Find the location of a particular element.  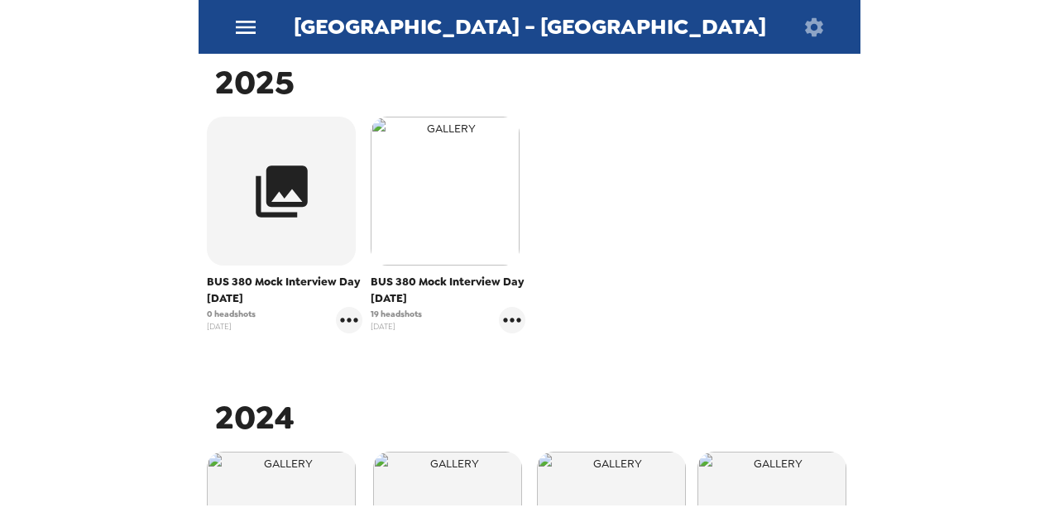

img: gallery is located at coordinates (445, 191).